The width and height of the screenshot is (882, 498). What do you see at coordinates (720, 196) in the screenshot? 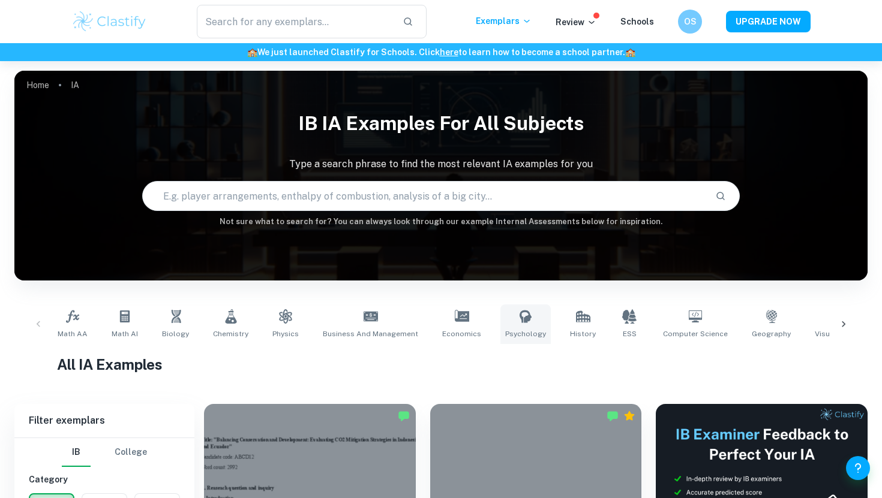
I see `button: Search` at bounding box center [720, 196].